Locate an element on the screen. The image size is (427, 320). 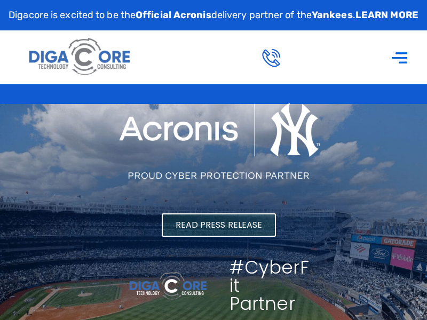
div: Menu Toggle is located at coordinates (399, 57).